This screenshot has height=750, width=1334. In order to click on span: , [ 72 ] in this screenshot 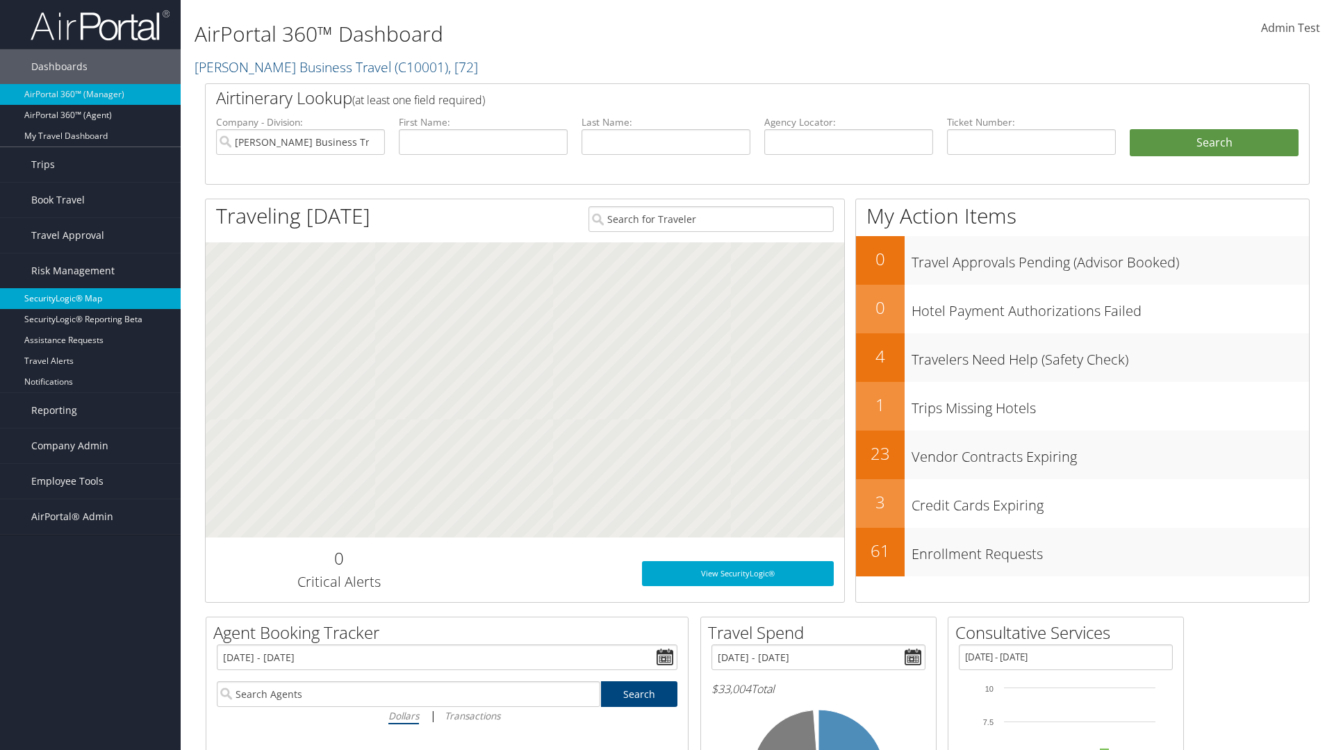, I will do `click(463, 67)`.